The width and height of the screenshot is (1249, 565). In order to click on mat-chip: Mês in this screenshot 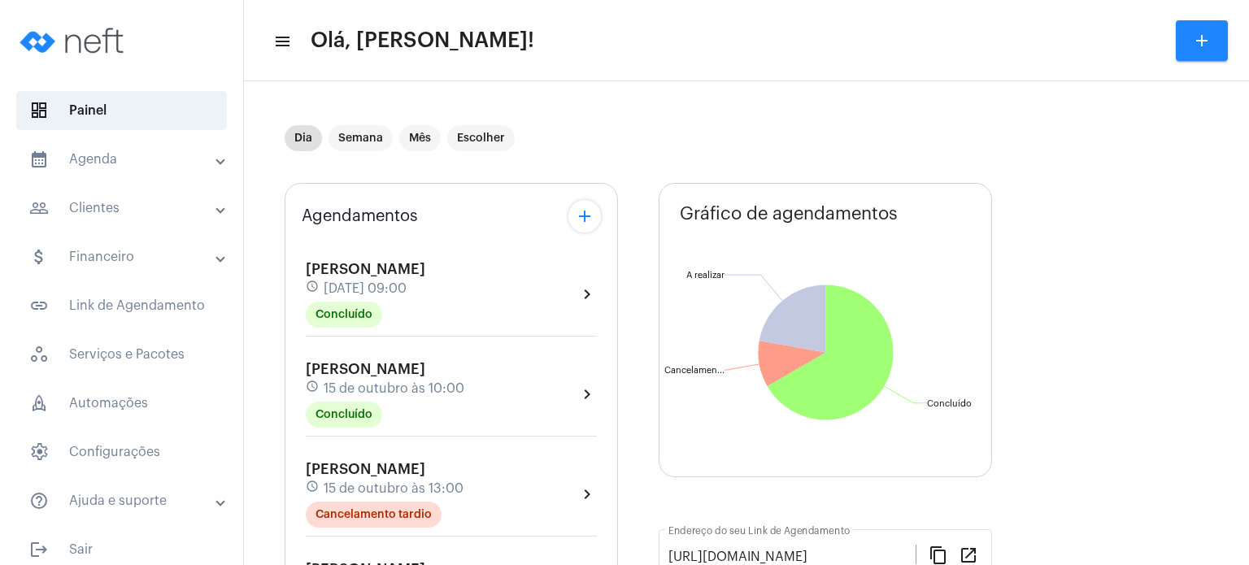, I will do `click(419, 138)`.